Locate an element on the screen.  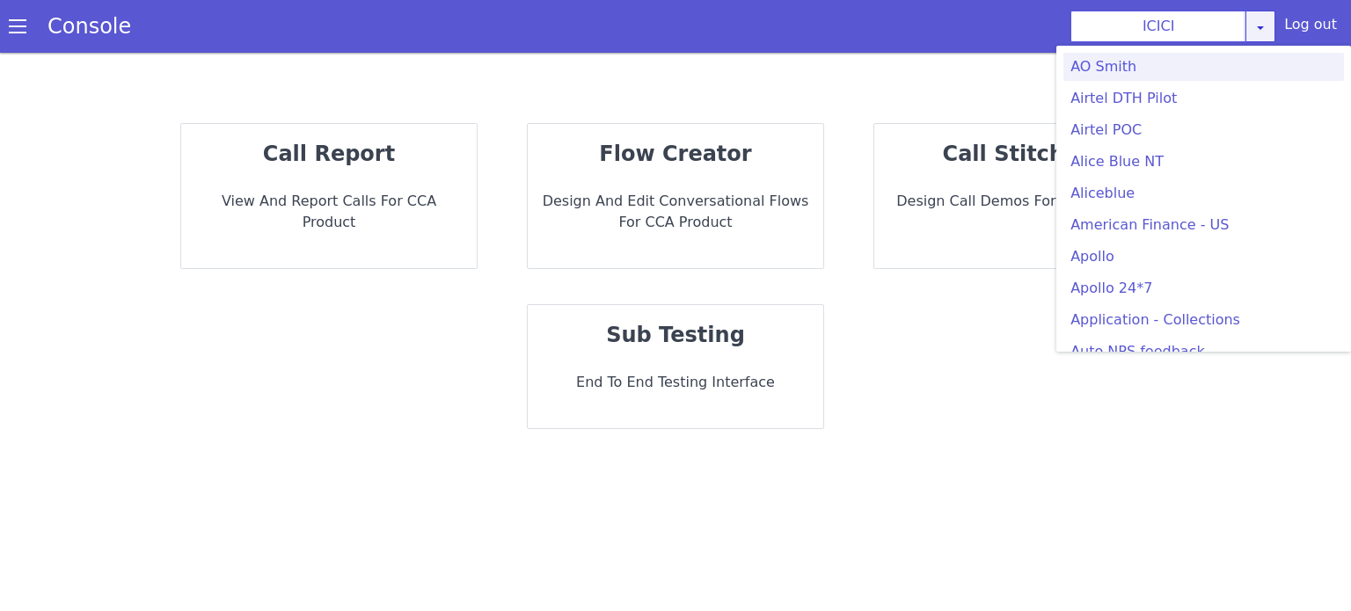
a: AO Smith is located at coordinates (1203, 67).